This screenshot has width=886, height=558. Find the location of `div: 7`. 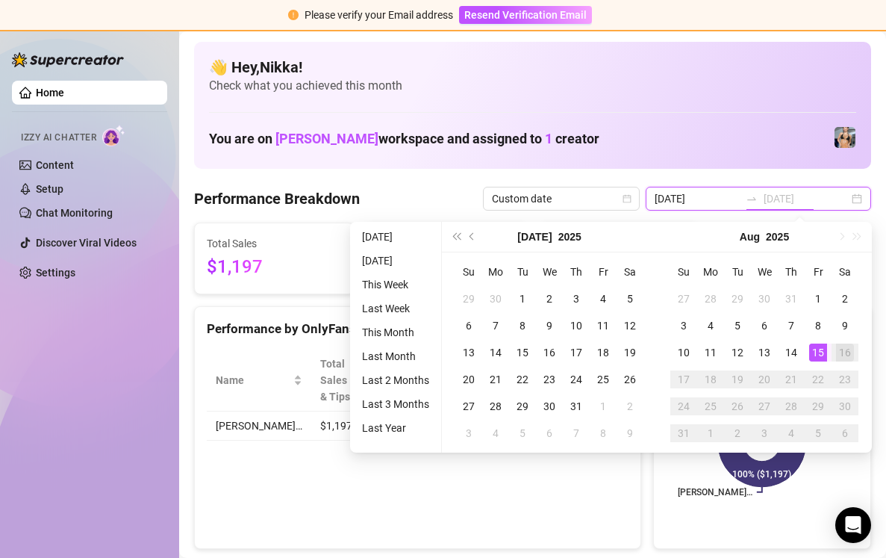

div: 7 is located at coordinates (791, 325).